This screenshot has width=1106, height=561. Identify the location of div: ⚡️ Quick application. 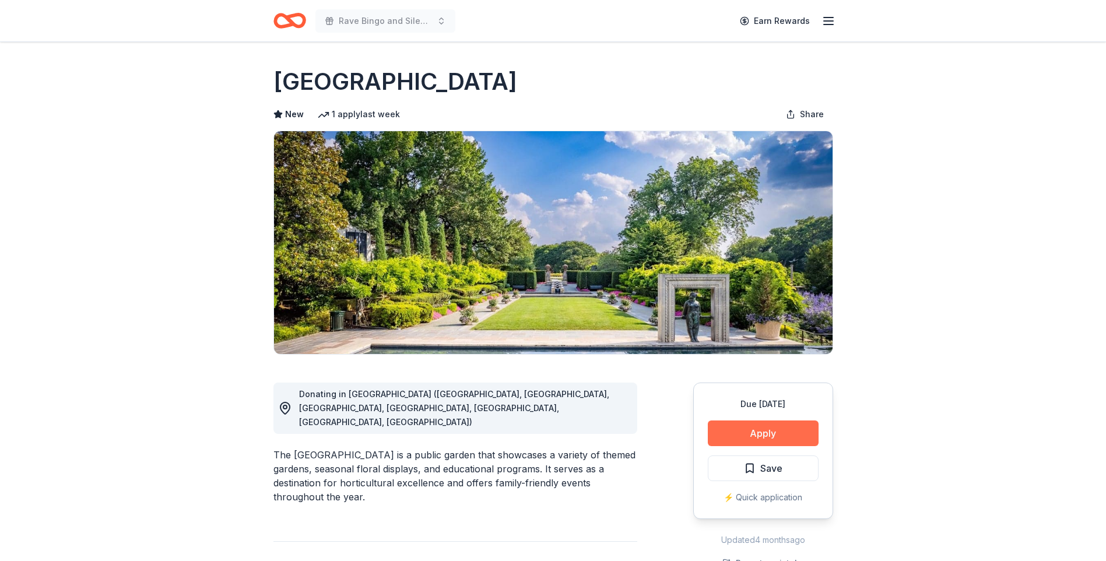
(763, 497).